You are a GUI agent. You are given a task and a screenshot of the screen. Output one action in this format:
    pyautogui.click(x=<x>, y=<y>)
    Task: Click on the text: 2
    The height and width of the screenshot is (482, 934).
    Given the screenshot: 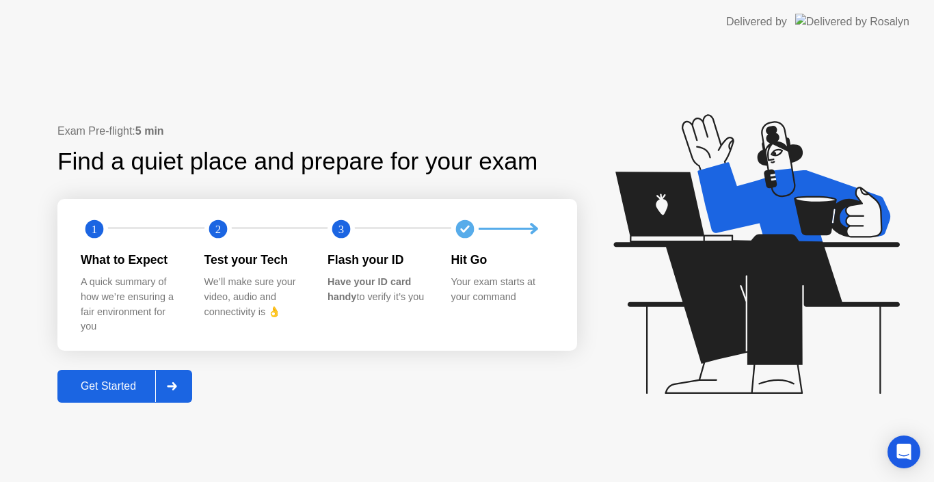 What is the action you would take?
    pyautogui.click(x=217, y=229)
    